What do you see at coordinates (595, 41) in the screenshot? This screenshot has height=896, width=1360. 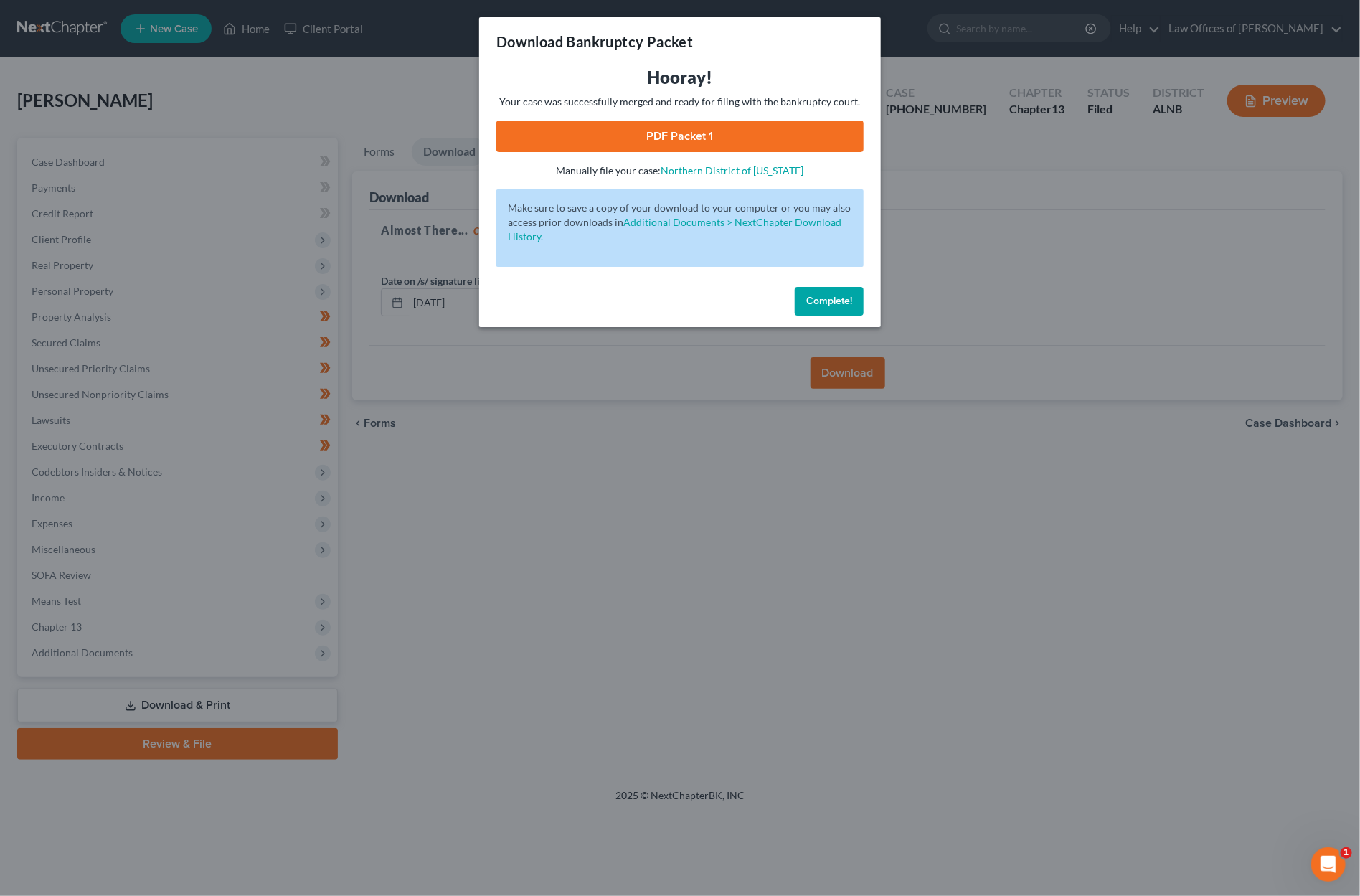 I see `h3: Download Bankruptcy Packet` at bounding box center [595, 41].